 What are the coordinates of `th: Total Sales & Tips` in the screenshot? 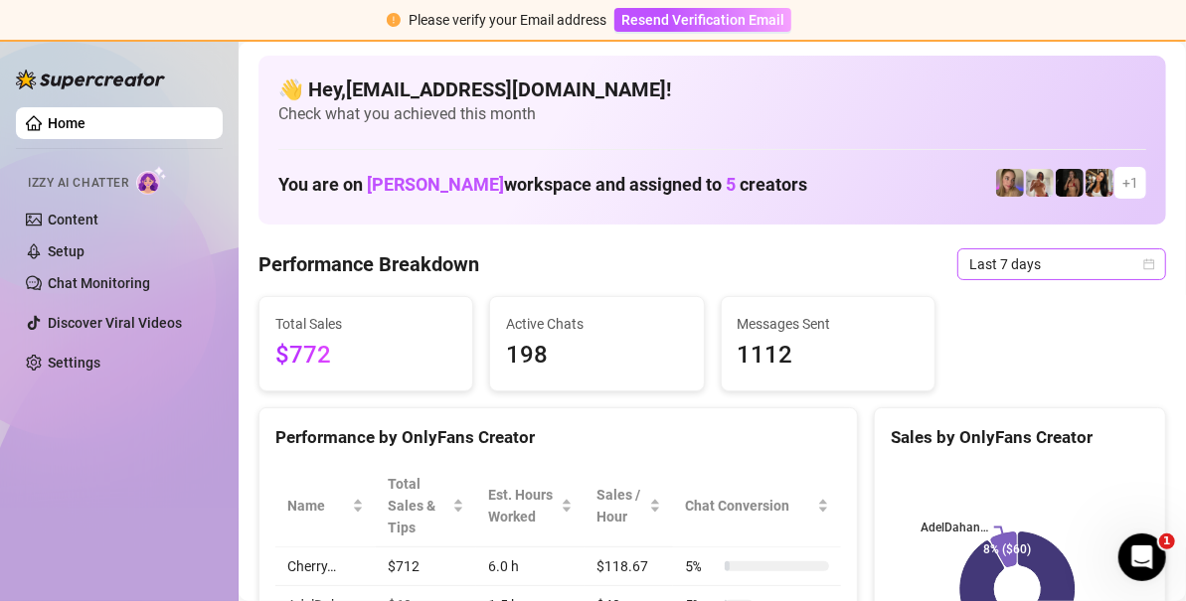 It's located at (425, 506).